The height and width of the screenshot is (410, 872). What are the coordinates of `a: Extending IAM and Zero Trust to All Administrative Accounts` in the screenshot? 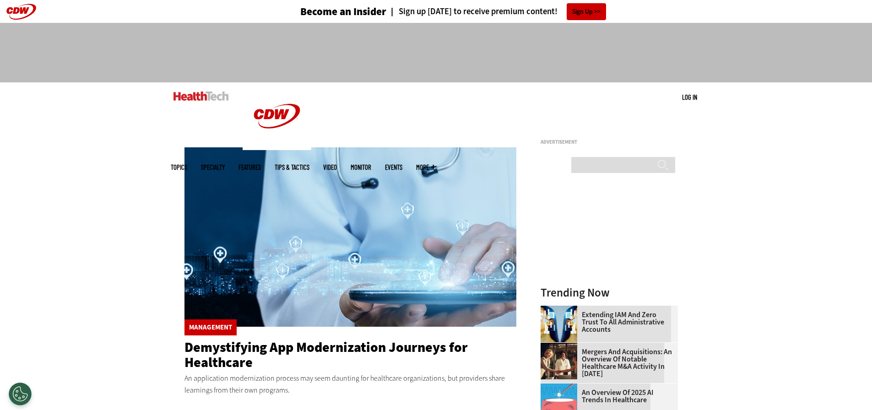 It's located at (606, 322).